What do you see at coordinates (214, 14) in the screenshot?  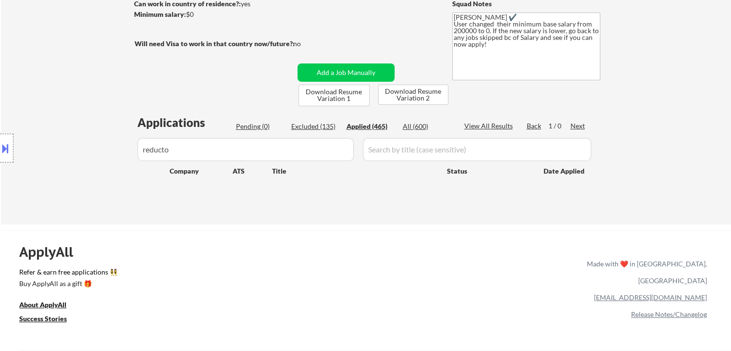 I see `div: $0` at bounding box center [214, 14].